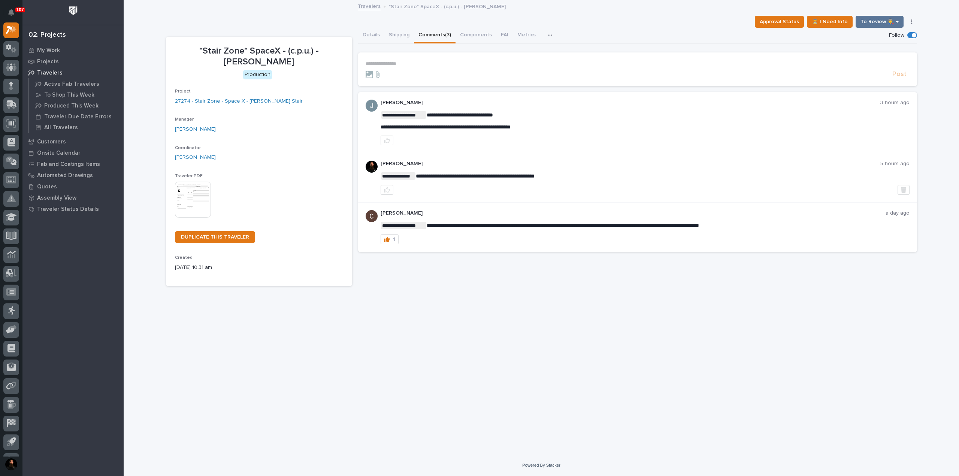 Image resolution: width=959 pixels, height=476 pixels. Describe the element at coordinates (76, 106) in the screenshot. I see `a: Produced This Week` at that location.